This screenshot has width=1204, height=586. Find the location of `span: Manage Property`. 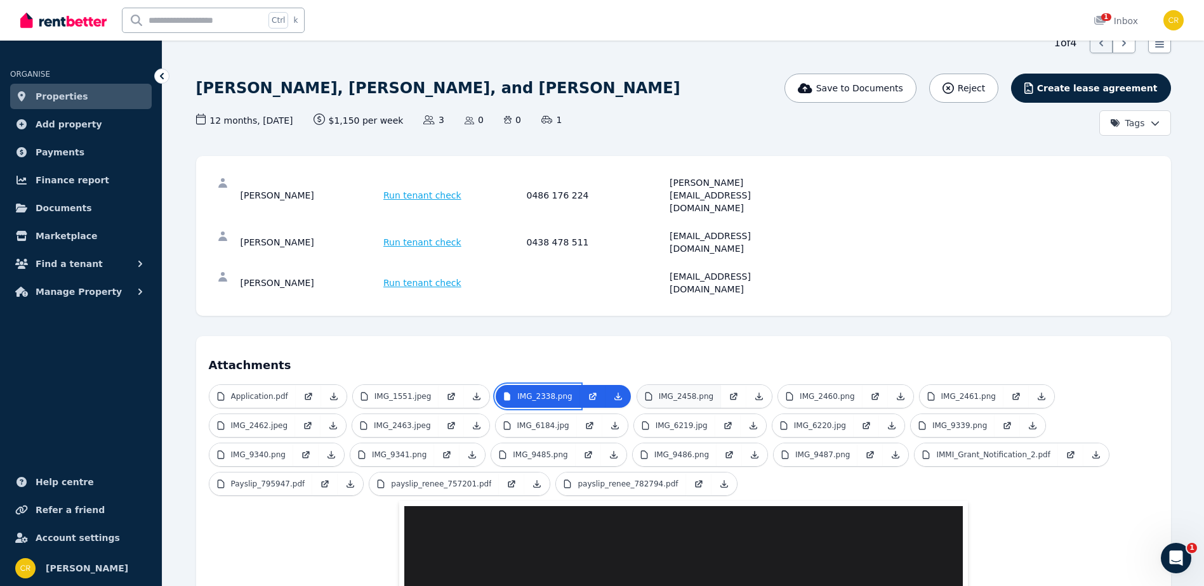

span: Manage Property is located at coordinates (79, 292).